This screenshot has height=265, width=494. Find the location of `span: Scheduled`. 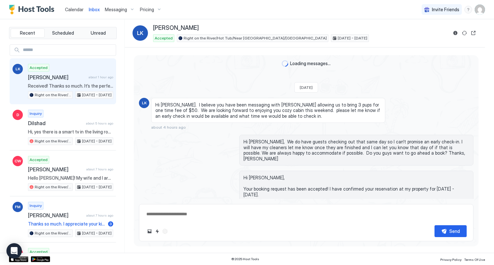

span: Scheduled is located at coordinates (63, 33).